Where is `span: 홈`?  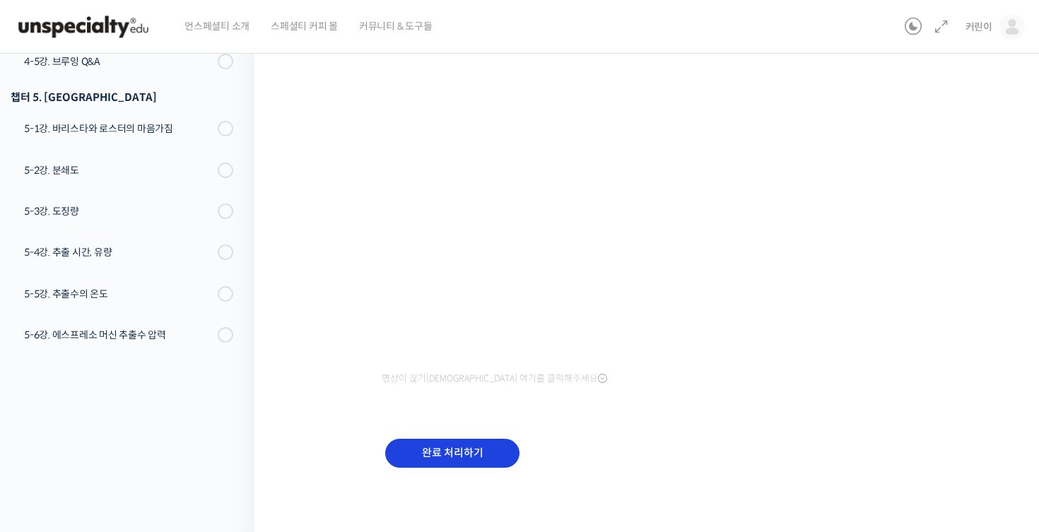
span: 홈 is located at coordinates (49, 442).